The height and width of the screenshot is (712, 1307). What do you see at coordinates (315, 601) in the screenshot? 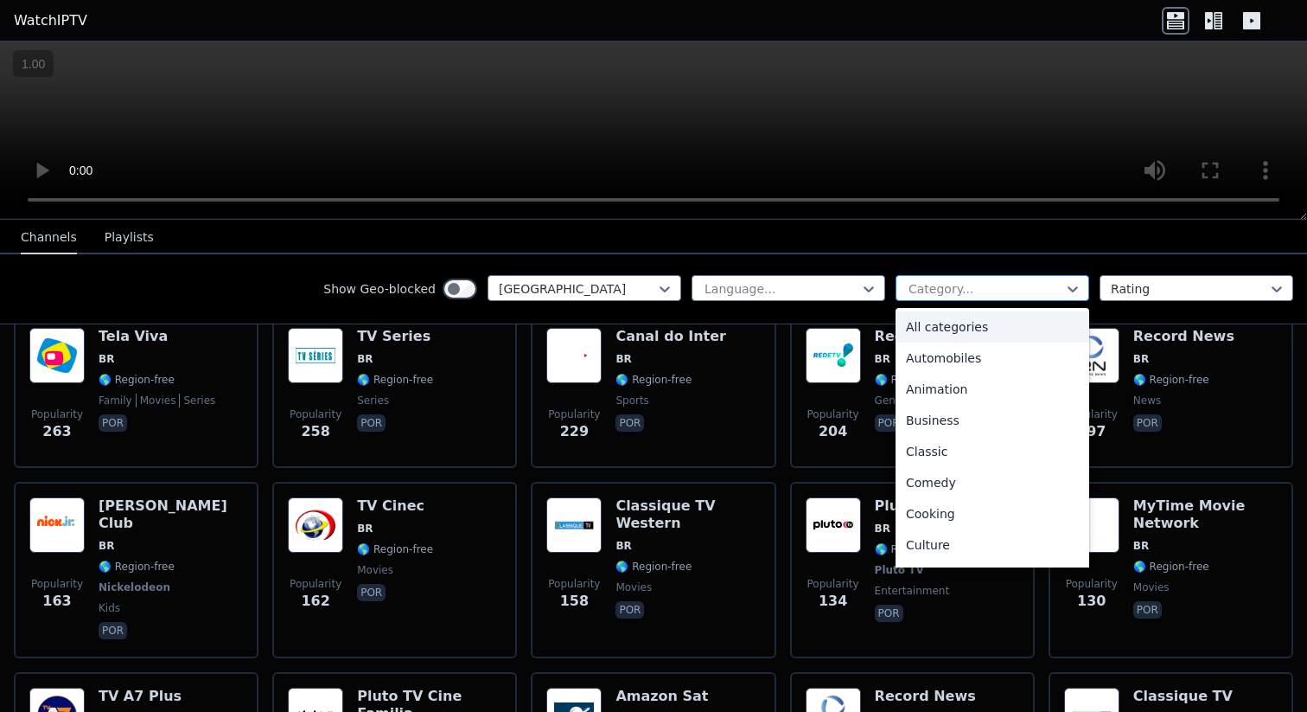
I see `span: 162` at bounding box center [315, 601].